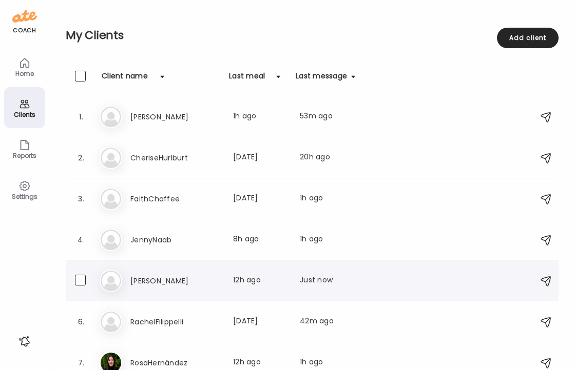 The width and height of the screenshot is (575, 370). What do you see at coordinates (25, 114) in the screenshot?
I see `div: Clients` at bounding box center [25, 114].